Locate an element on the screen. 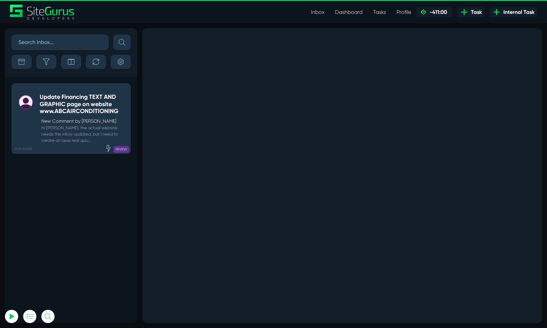 Image resolution: width=547 pixels, height=328 pixels. a: Internal Task is located at coordinates (513, 12).